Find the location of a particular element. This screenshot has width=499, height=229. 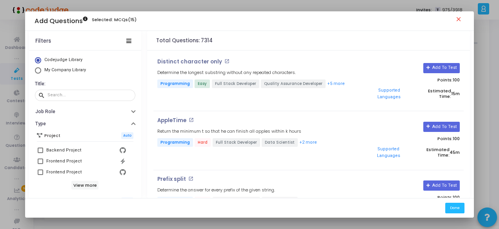

h3: Add Questions is located at coordinates (61, 21).